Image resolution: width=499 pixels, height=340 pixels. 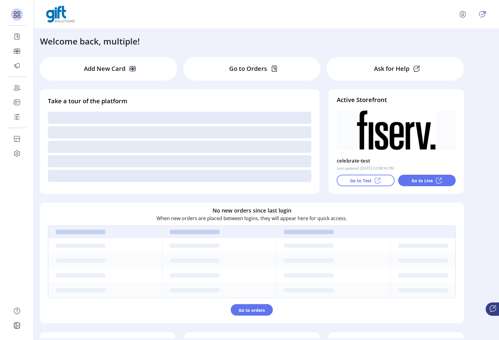 I want to click on h6: No new orders since last login, so click(x=252, y=210).